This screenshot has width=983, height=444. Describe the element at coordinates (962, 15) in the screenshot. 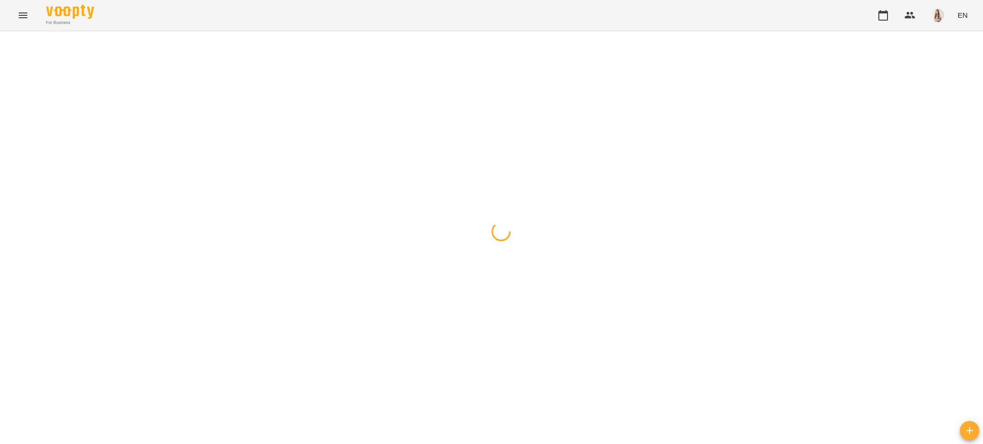

I see `span: EN` at that location.